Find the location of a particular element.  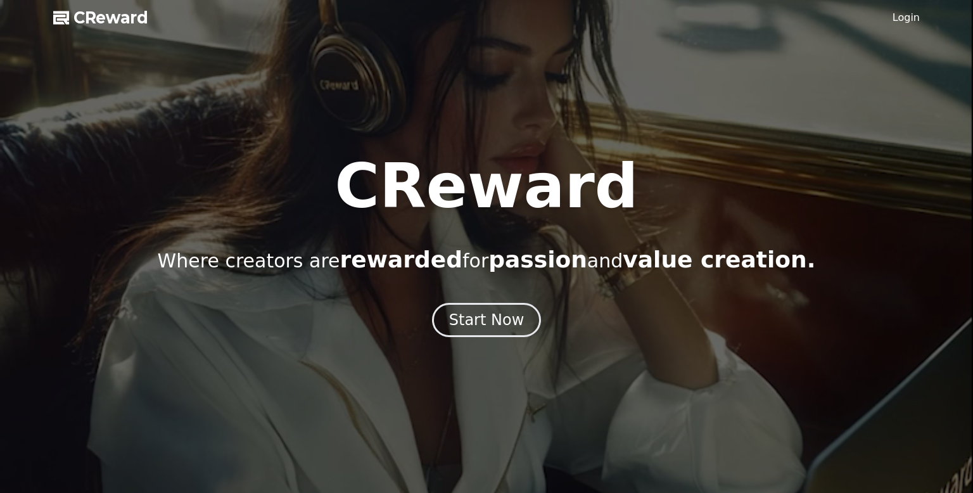

a: CReward is located at coordinates (101, 18).